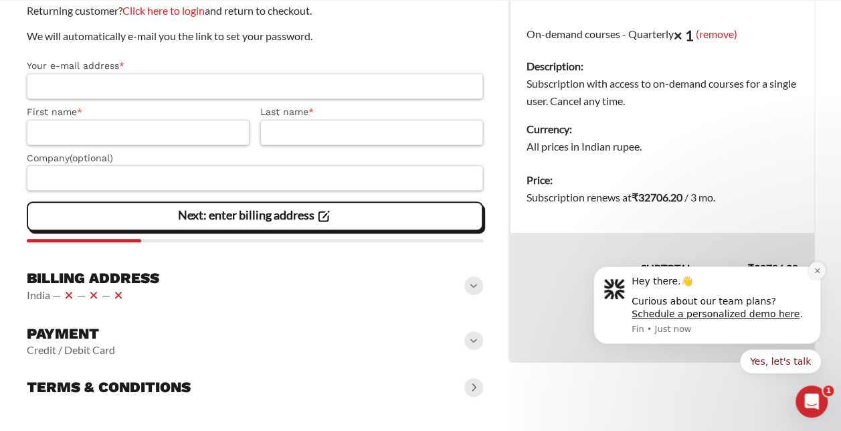 This screenshot has height=431, width=841. Describe the element at coordinates (148, 58) in the screenshot. I see `div: Hey there.👋` at that location.